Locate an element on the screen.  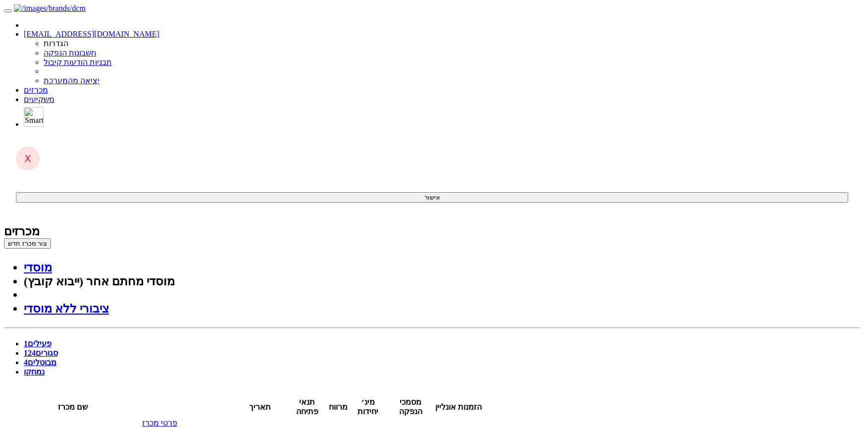
a: נמחקו is located at coordinates (34, 371).